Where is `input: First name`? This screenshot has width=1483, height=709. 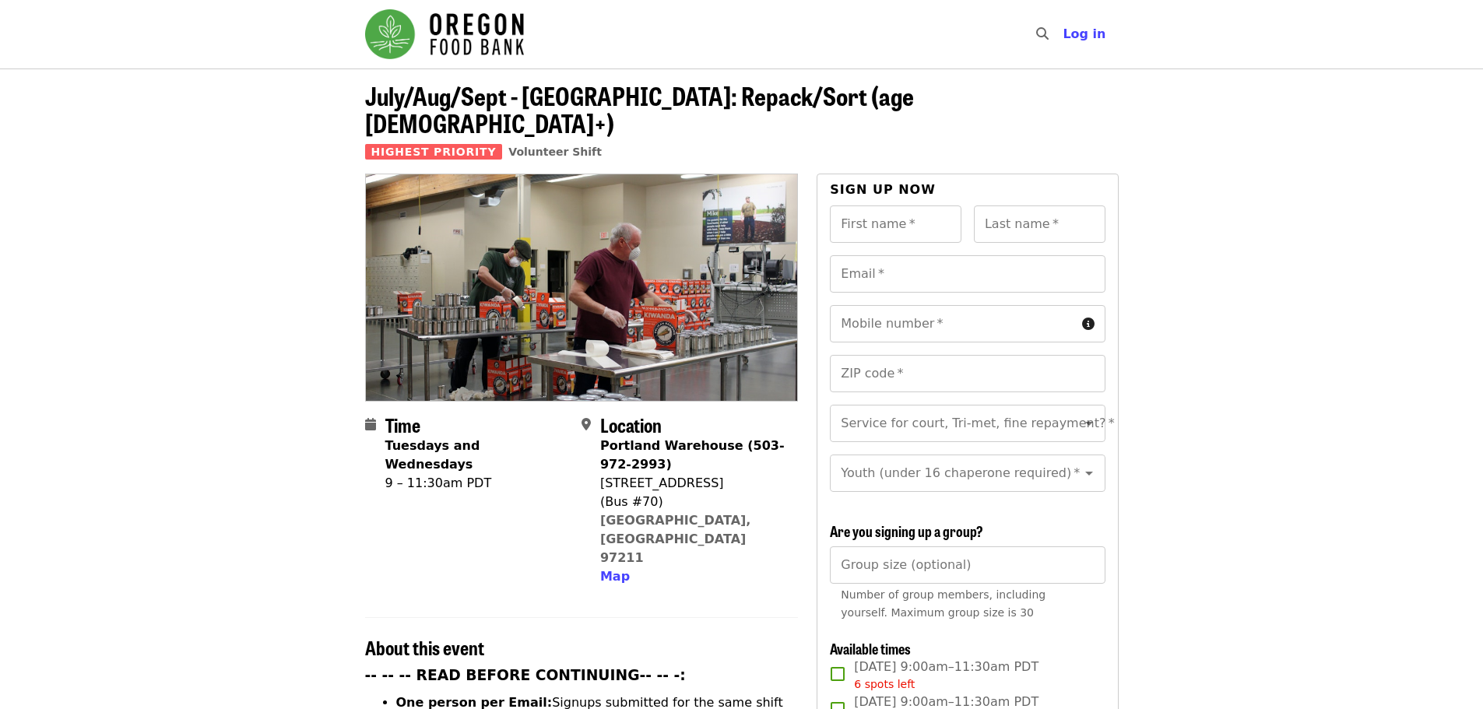 input: First name is located at coordinates (895, 224).